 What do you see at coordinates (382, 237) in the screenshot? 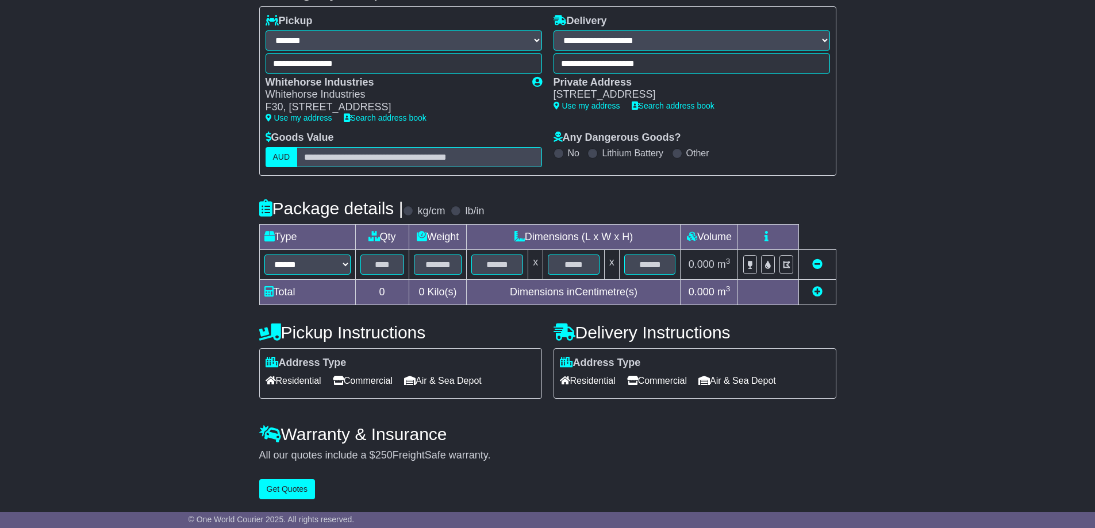
I see `td: Qty` at bounding box center [382, 237].